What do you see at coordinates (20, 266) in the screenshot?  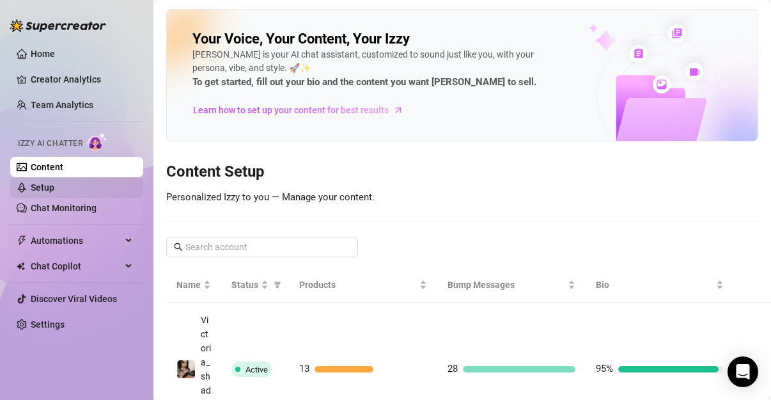 I see `img: Chat Copilot` at bounding box center [20, 266].